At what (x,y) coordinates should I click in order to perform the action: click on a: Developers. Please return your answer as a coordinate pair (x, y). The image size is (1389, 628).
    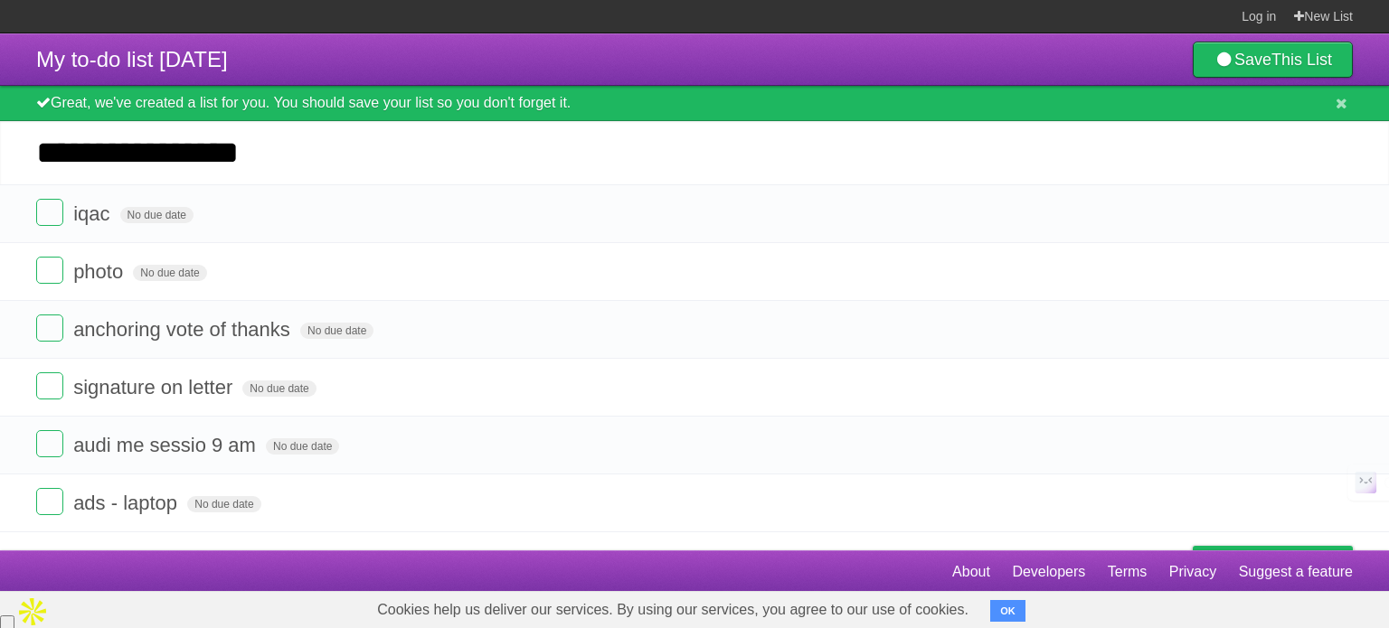
    Looking at the image, I should click on (1048, 572).